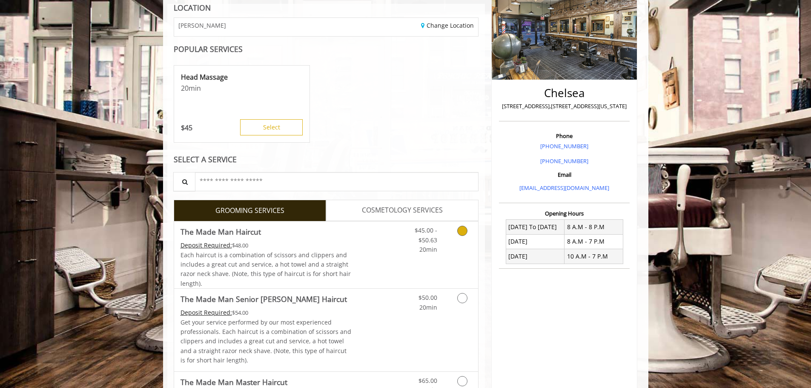 This screenshot has height=388, width=811. I want to click on b: The Made Man Master Haircut, so click(234, 382).